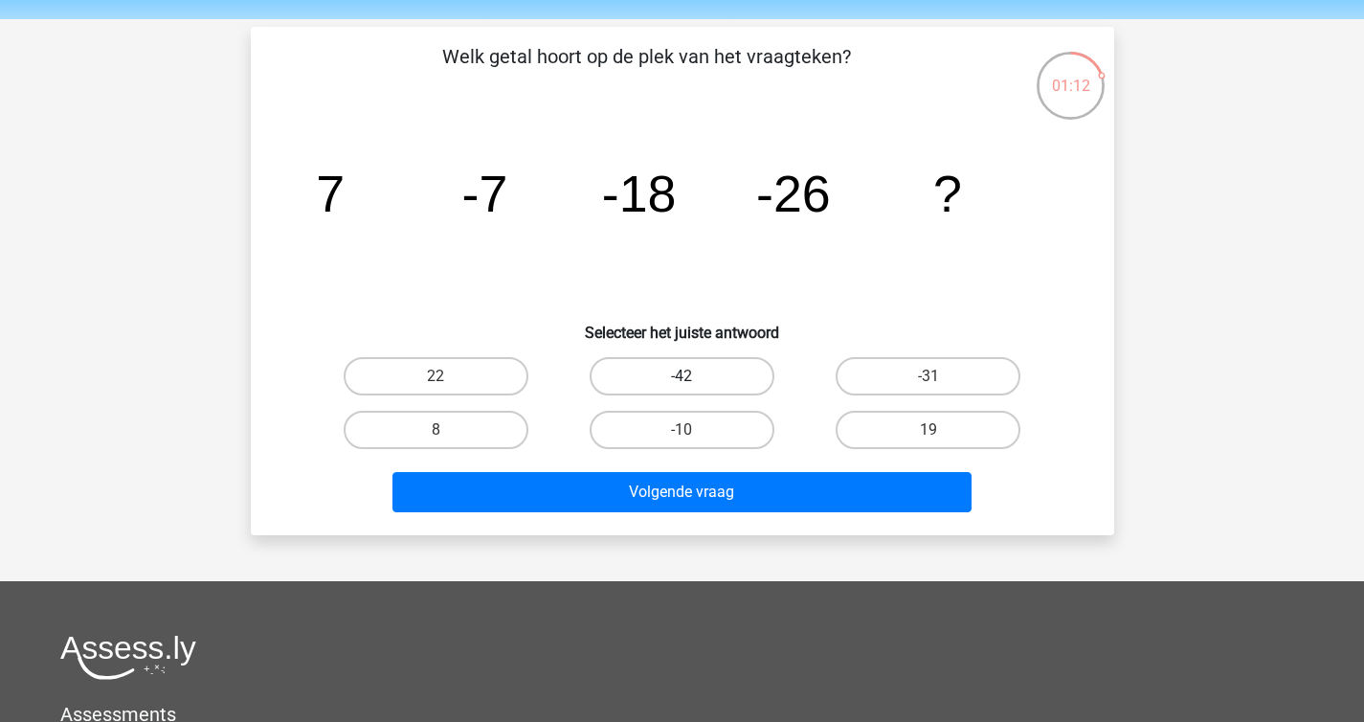  What do you see at coordinates (927, 430) in the screenshot?
I see `label: 19` at bounding box center [927, 430].